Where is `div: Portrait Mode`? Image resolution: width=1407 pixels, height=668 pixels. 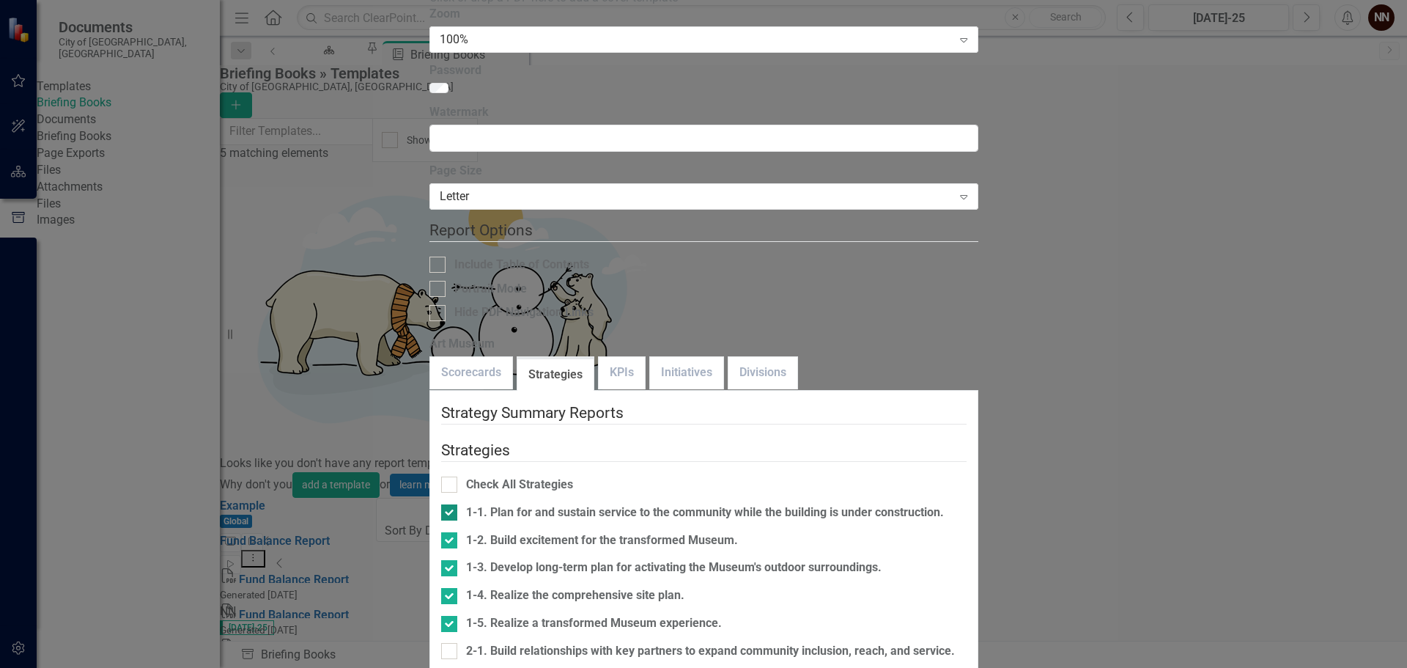
div: Portrait Mode is located at coordinates (490, 289).